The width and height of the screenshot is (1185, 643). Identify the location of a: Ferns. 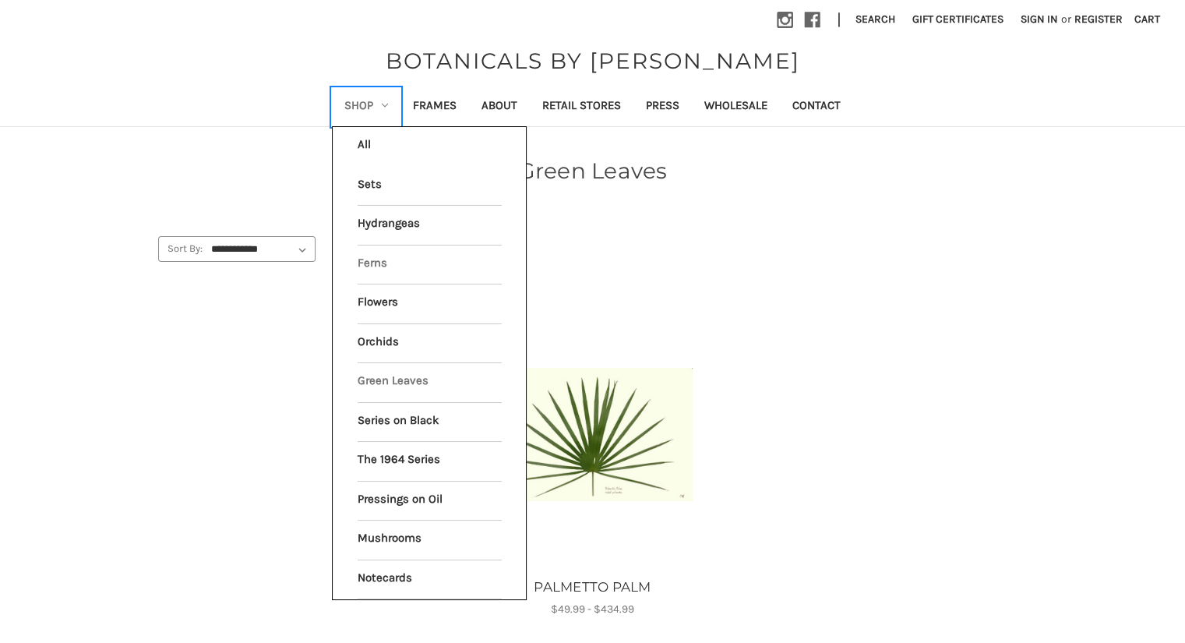
(429, 265).